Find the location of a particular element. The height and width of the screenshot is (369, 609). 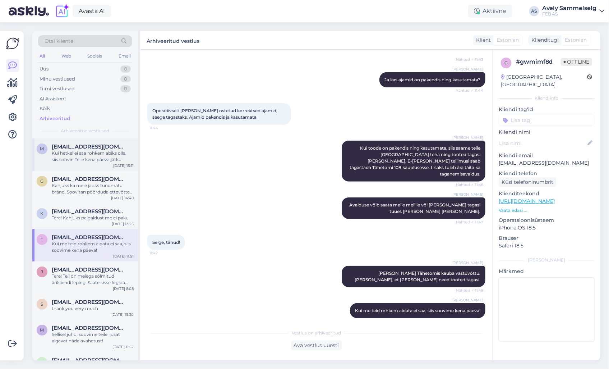

span: Nähtud ✓ 11:46 is located at coordinates (469, 184).